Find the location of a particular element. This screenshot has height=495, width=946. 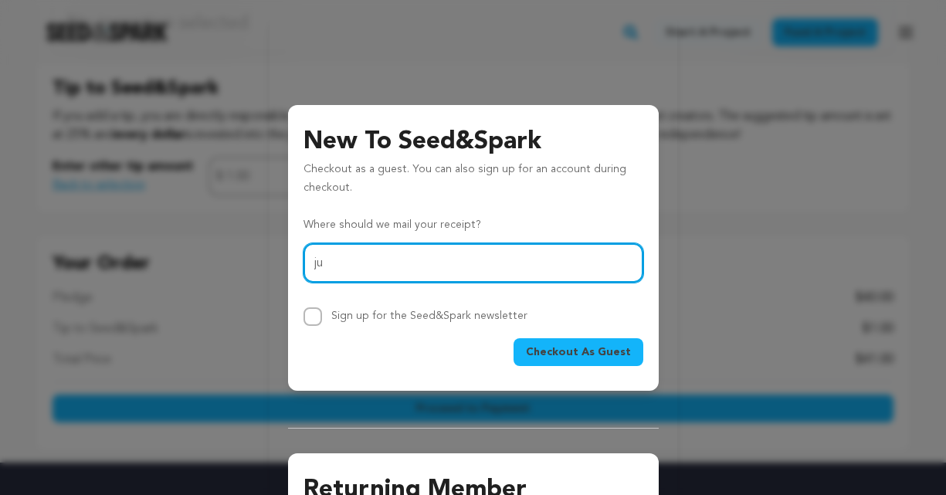

button: Checkout As Guest is located at coordinates (578, 352).